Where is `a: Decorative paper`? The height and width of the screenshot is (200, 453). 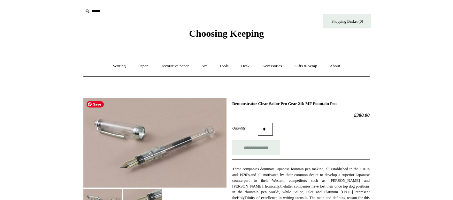 a: Decorative paper is located at coordinates (174, 66).